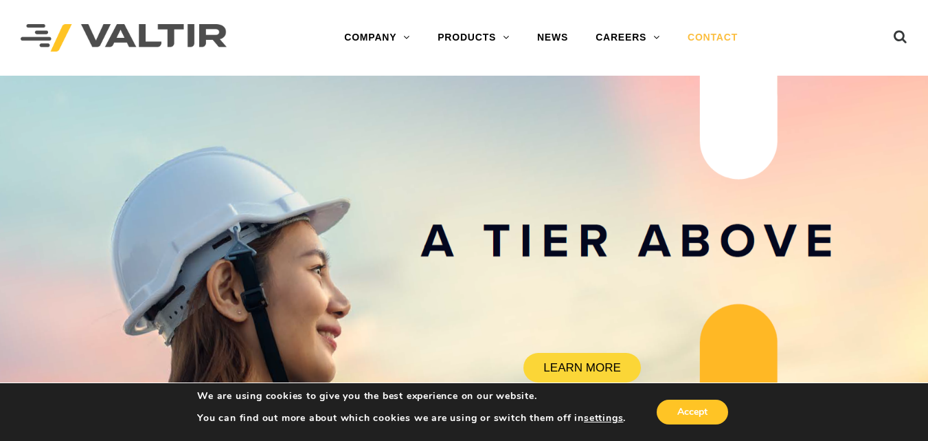  Describe the element at coordinates (553, 38) in the screenshot. I see `a: NEWS` at that location.